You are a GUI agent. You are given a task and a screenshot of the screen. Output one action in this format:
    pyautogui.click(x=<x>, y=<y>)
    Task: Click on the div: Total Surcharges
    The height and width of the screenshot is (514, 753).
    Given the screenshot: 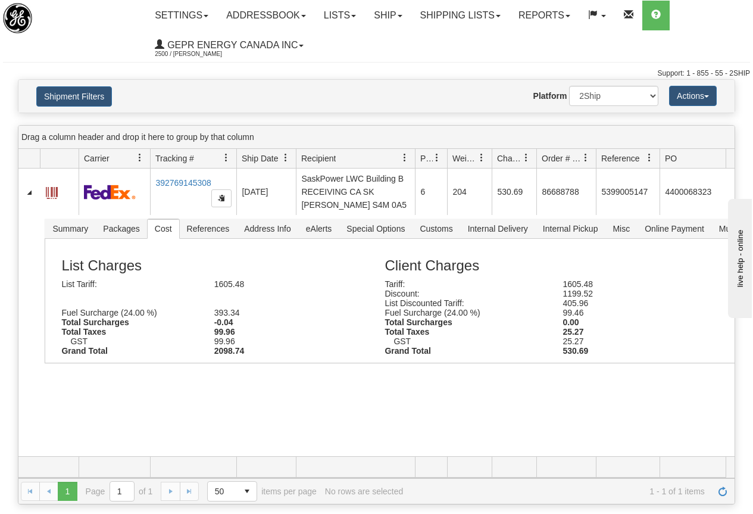 What is the action you would take?
    pyautogui.click(x=465, y=322)
    